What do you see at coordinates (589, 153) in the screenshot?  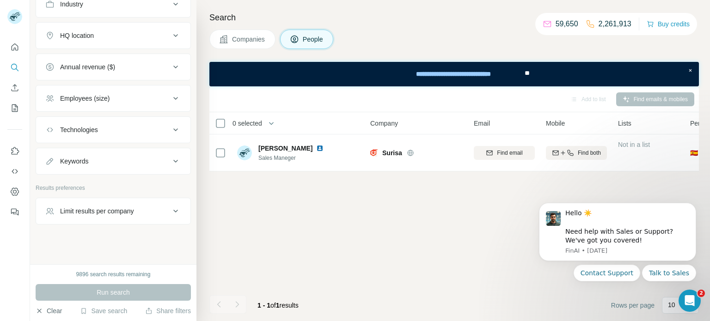 I see `span: Find both` at bounding box center [589, 153].